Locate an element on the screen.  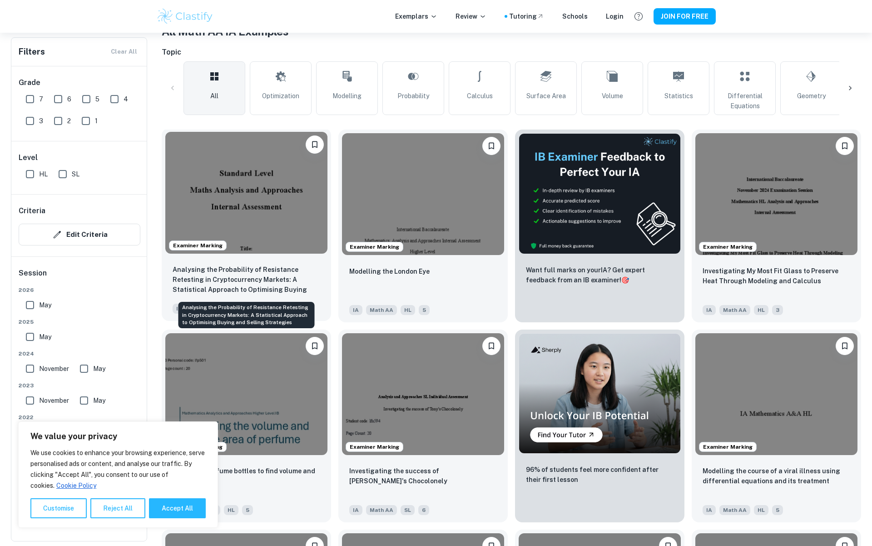
a: Examiner MarkingPlease log in to bookmark exemplarsAnalysing the Probability of Resistance Retest... is located at coordinates (246, 226).